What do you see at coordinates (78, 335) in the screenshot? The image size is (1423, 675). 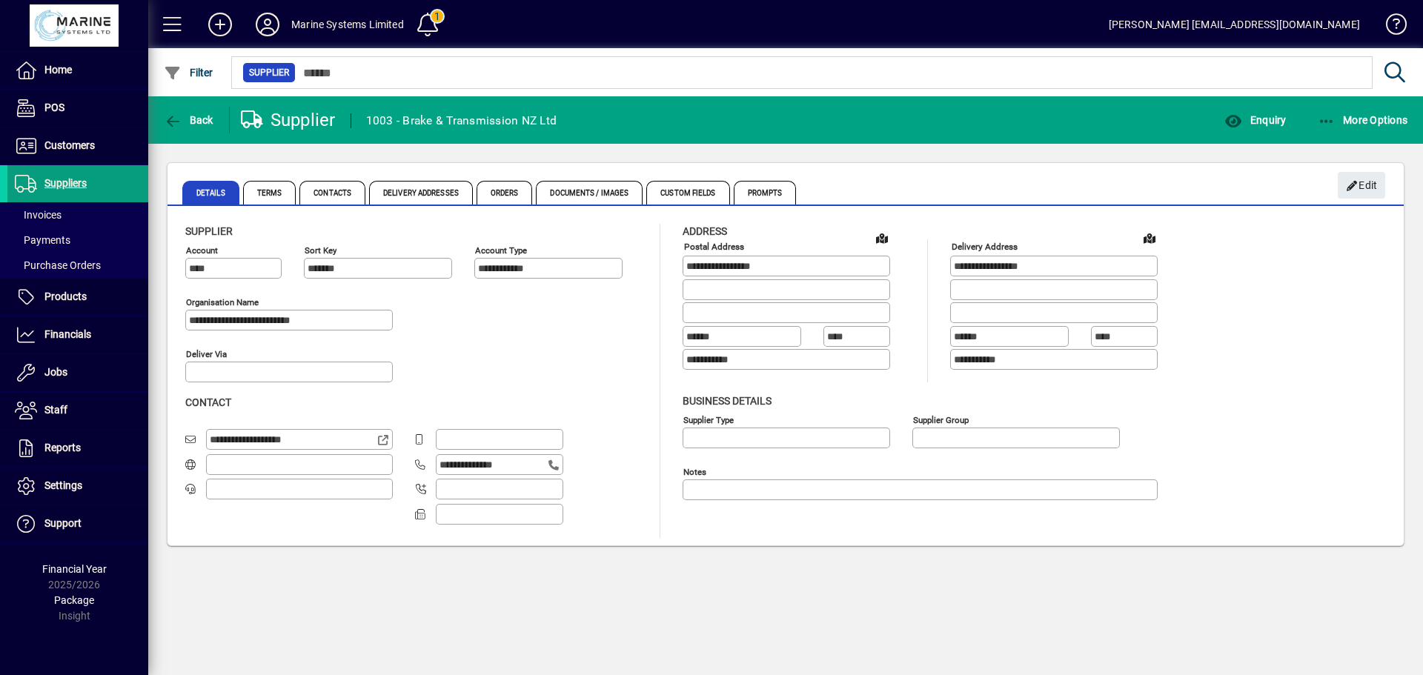 I see `a: Financials` at bounding box center [78, 335].